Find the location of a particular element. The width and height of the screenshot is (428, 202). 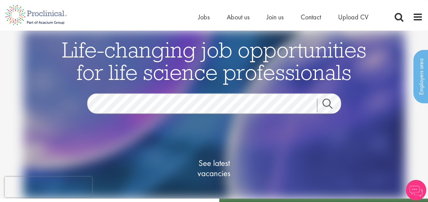

img: Chatbot is located at coordinates (416, 190).